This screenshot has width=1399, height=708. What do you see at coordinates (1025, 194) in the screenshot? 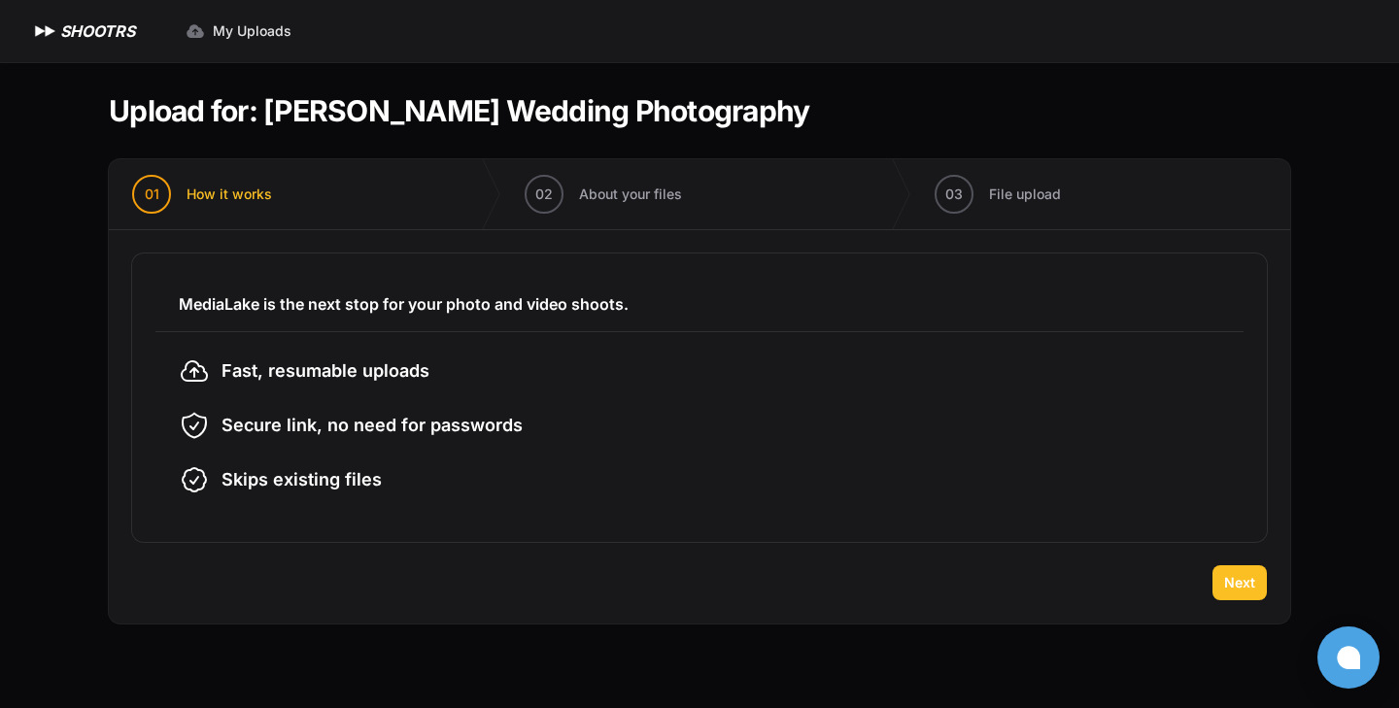
I see `span: File upload` at bounding box center [1025, 194].